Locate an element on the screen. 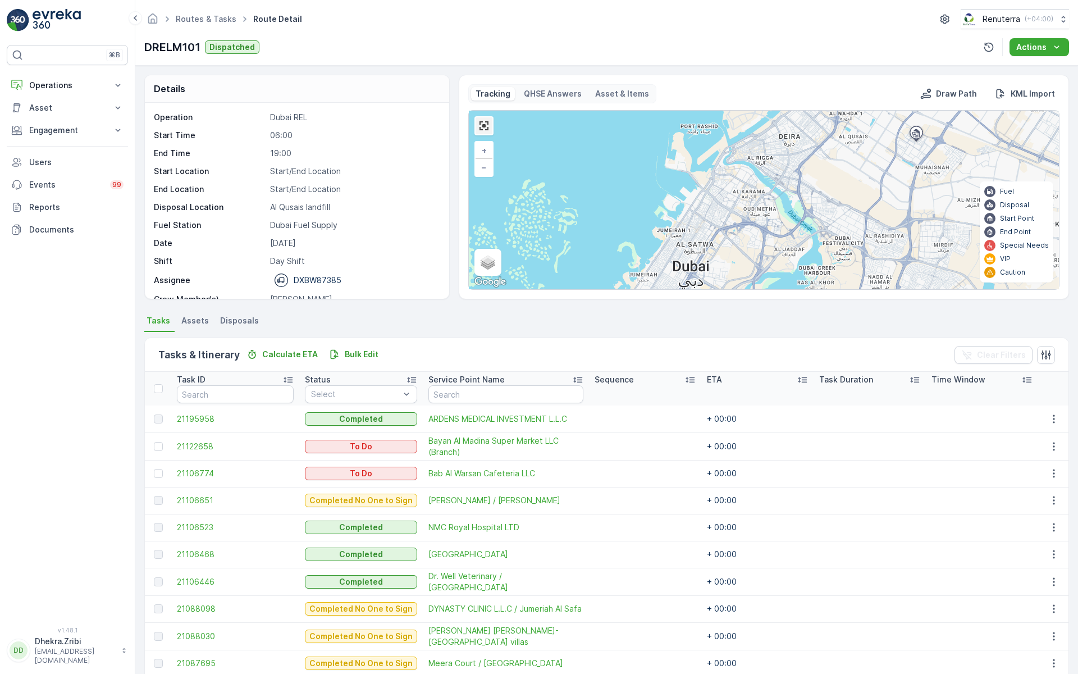 The width and height of the screenshot is (1078, 674). span: 21106774 is located at coordinates (235, 473).